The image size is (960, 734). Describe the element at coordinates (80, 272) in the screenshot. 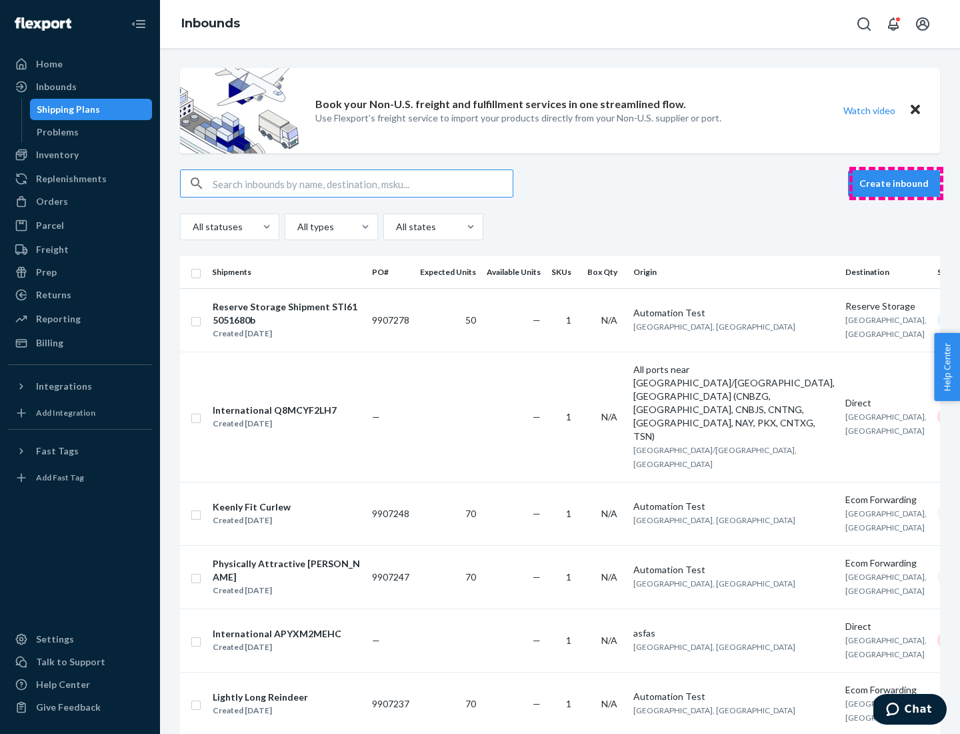

I see `a: Prep` at that location.